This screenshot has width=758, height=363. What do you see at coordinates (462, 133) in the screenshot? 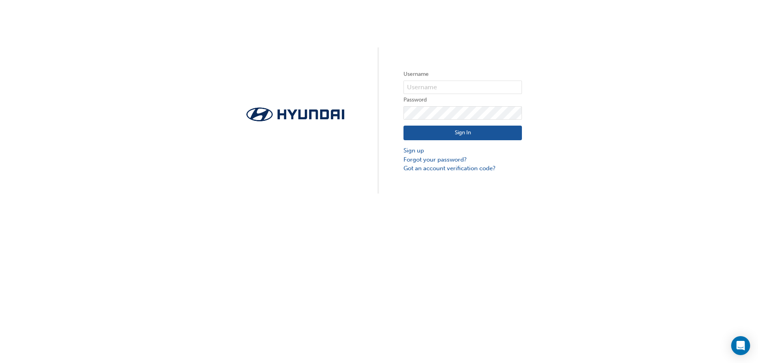
I see `button: Sign In` at bounding box center [462, 133].